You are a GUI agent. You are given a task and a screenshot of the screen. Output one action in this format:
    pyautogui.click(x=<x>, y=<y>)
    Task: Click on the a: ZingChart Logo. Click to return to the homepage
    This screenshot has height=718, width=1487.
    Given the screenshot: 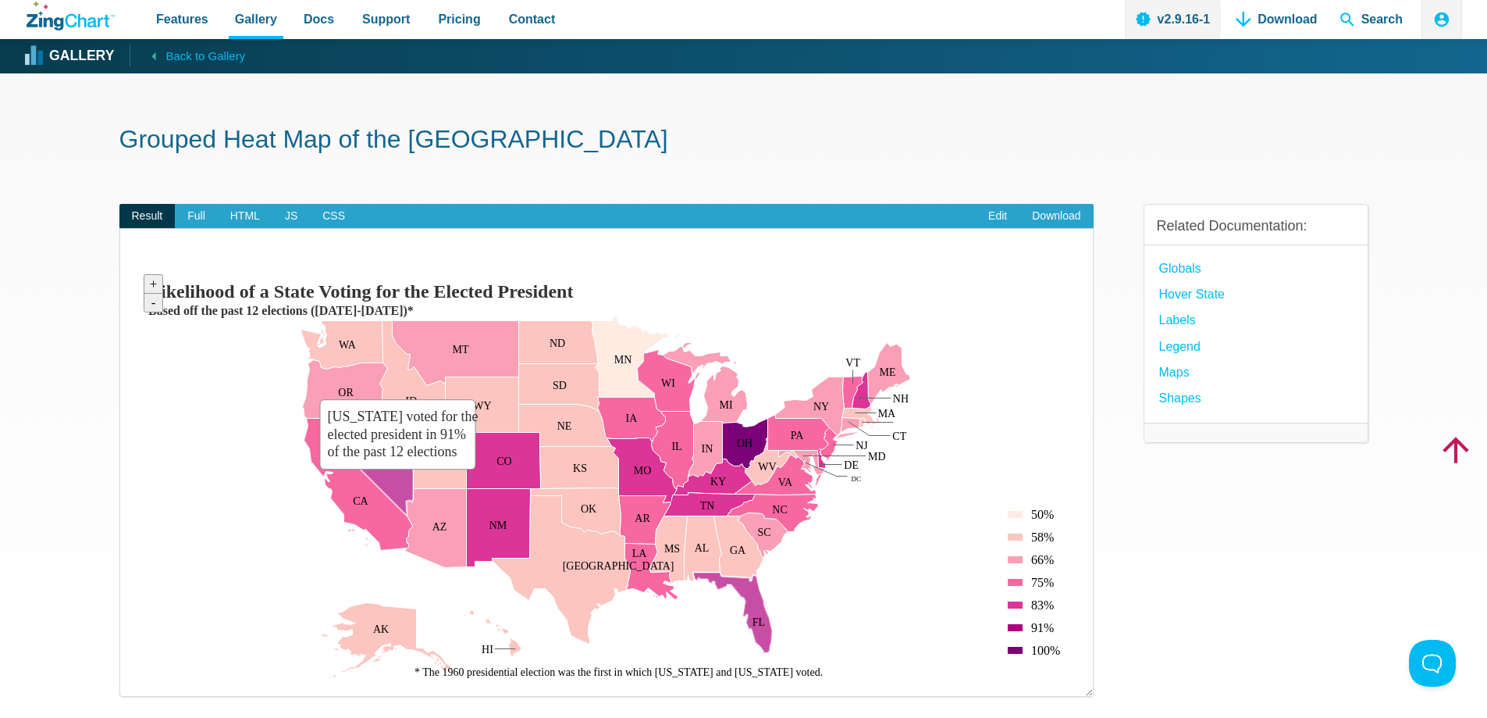 What is the action you would take?
    pyautogui.click(x=70, y=16)
    